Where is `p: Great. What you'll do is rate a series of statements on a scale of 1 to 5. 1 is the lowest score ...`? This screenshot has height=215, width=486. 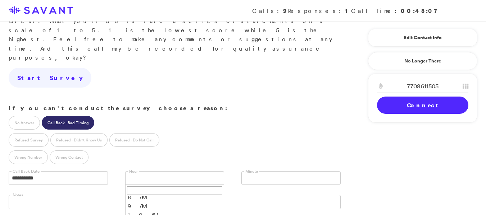
p: Great. What you'll do is rate a series of statements on a scale of 1 to 5. 1 is the lowest score ... is located at coordinates (174, 35).